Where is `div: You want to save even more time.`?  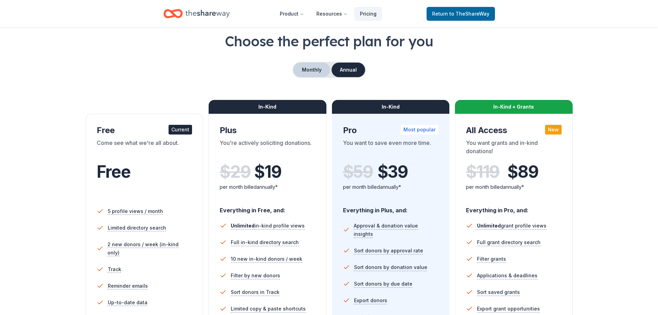 div: You want to save even more time. is located at coordinates (391, 148).